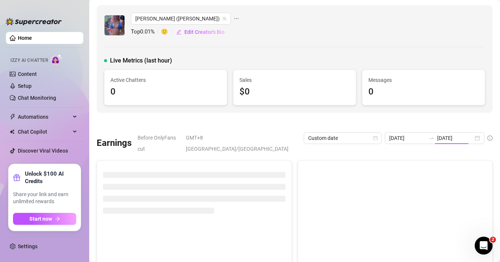 The image size is (500, 262). What do you see at coordinates (455, 138) in the screenshot?
I see `input: End date` at bounding box center [455, 138].